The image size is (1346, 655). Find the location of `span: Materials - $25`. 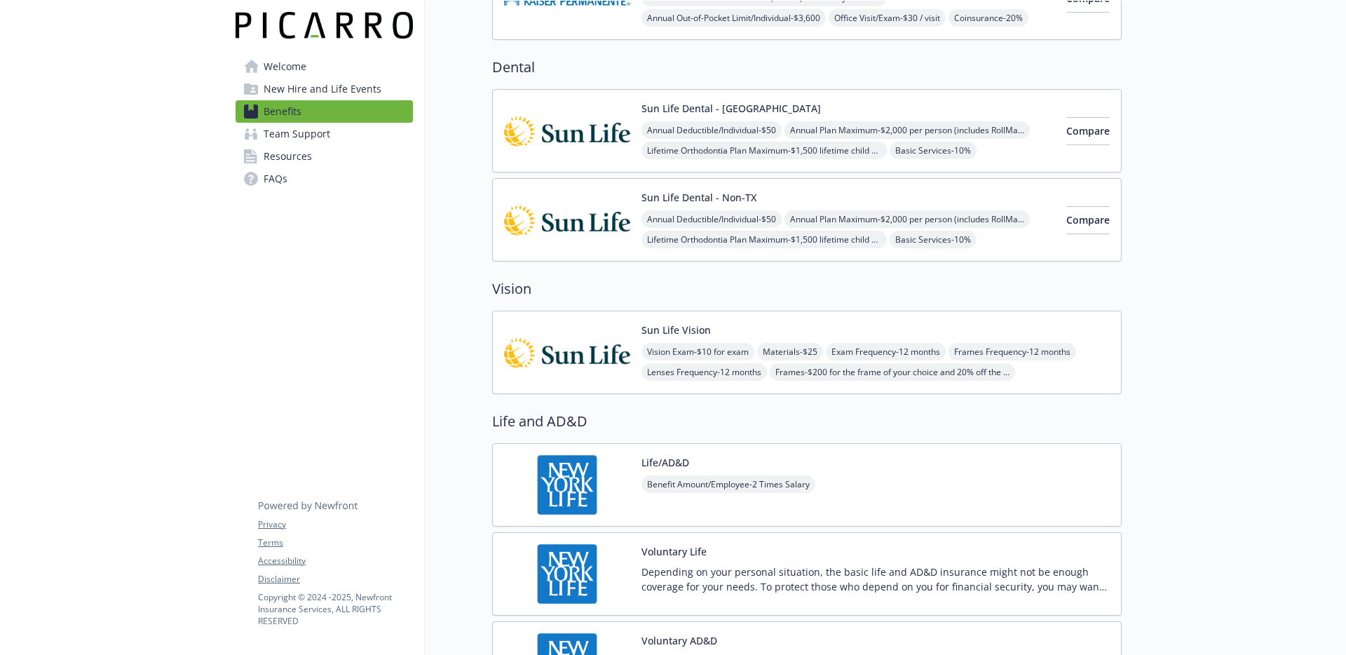

span: Materials - $25 is located at coordinates (790, 351).